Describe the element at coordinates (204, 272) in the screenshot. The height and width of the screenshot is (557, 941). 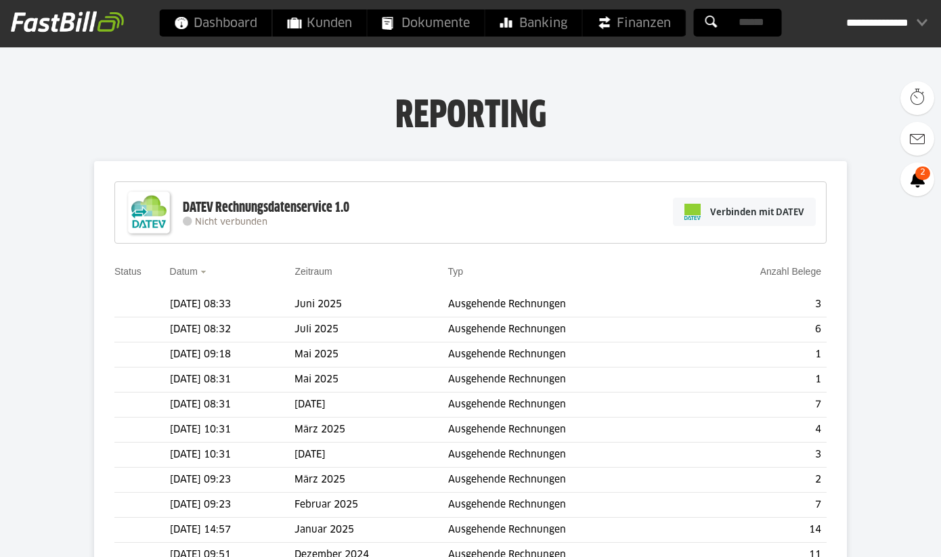
I see `img: sort_desc.gif` at that location.